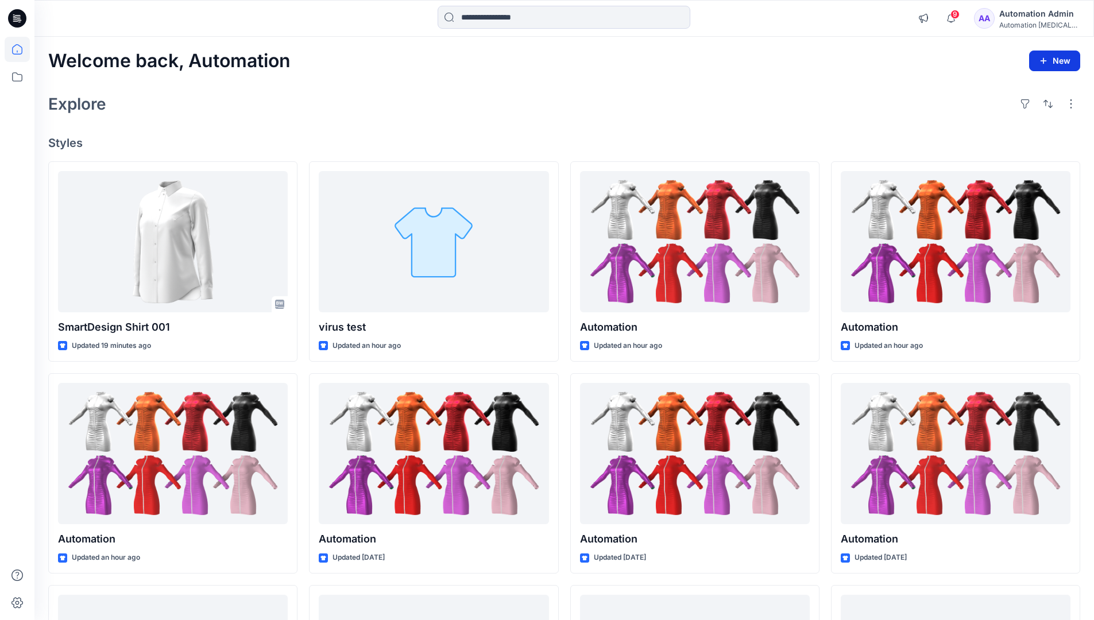  I want to click on div: Automation Admin, so click(1039, 14).